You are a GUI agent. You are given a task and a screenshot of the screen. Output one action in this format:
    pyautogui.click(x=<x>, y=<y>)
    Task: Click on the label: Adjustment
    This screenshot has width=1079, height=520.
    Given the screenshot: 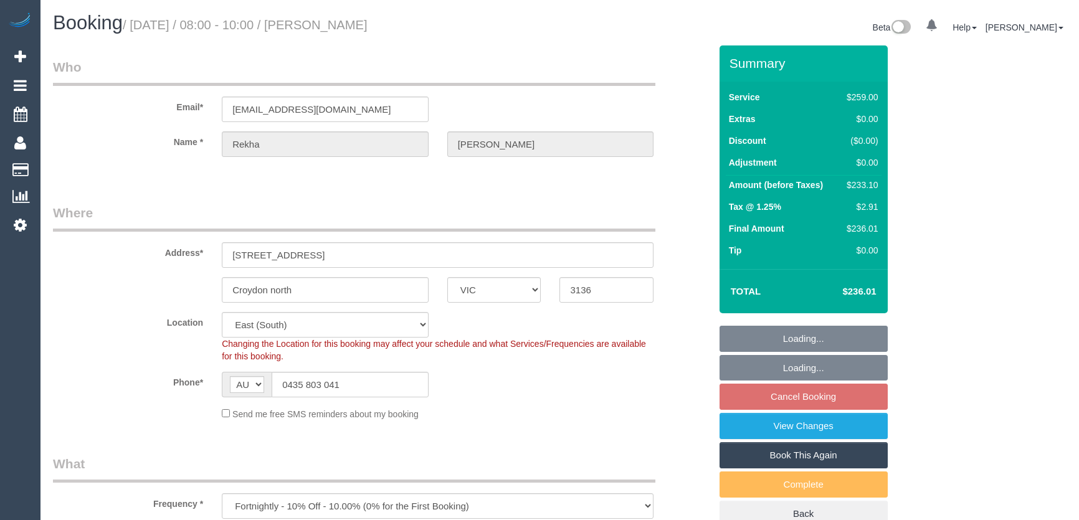 What is the action you would take?
    pyautogui.click(x=753, y=163)
    